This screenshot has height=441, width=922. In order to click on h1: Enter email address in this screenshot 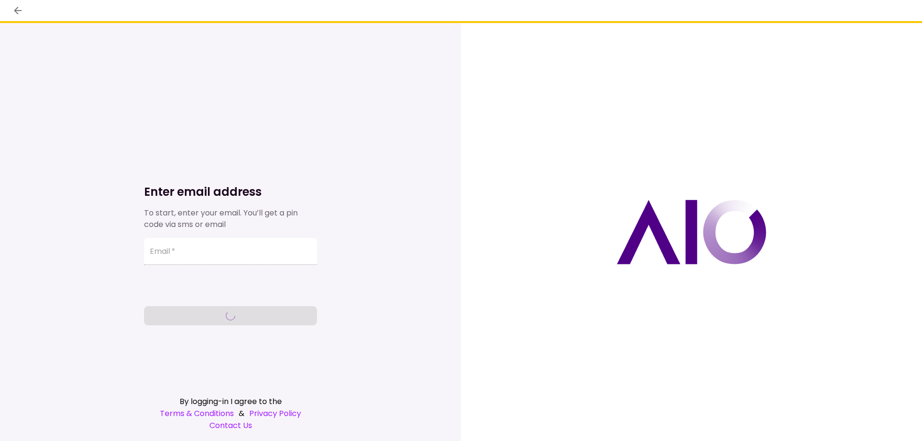, I will do `click(230, 192)`.